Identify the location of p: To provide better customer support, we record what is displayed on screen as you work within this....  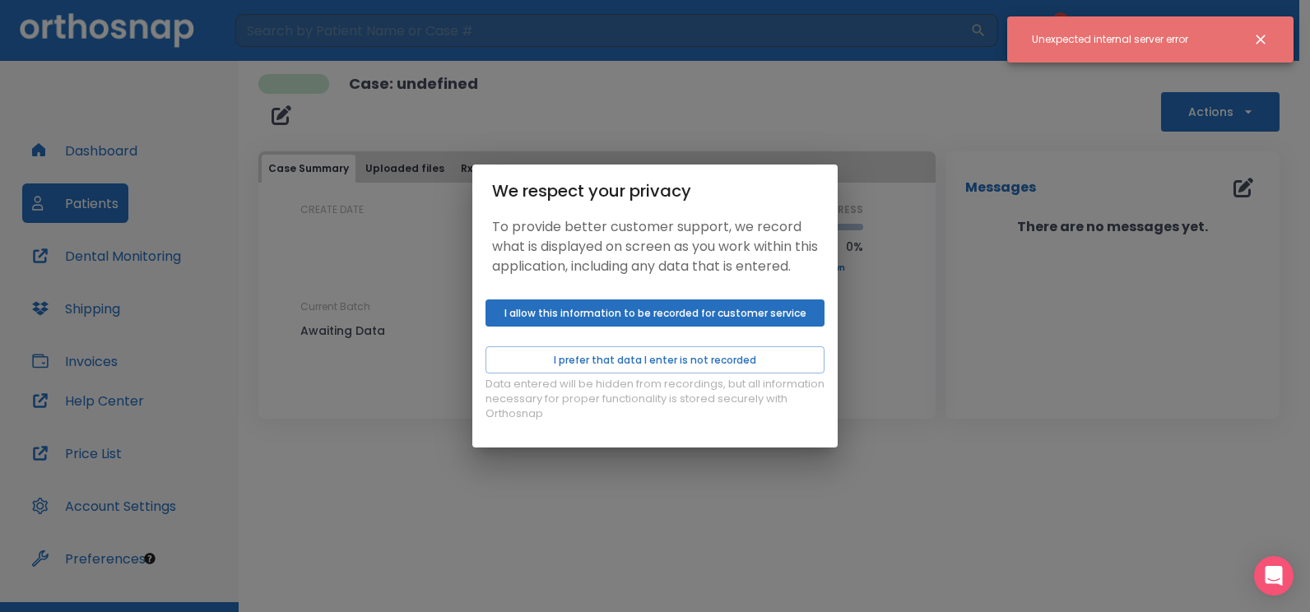
(655, 247).